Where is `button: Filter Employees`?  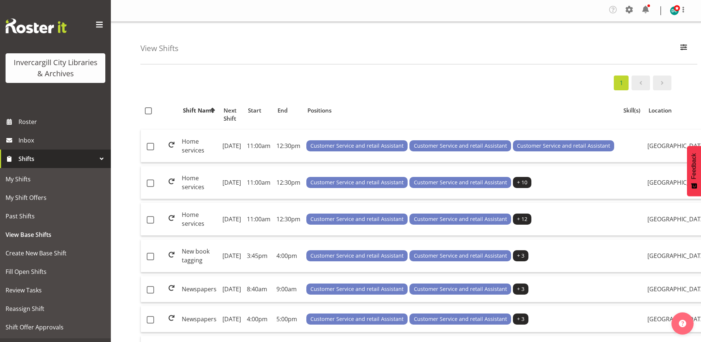
button: Filter Employees is located at coordinates (684, 48).